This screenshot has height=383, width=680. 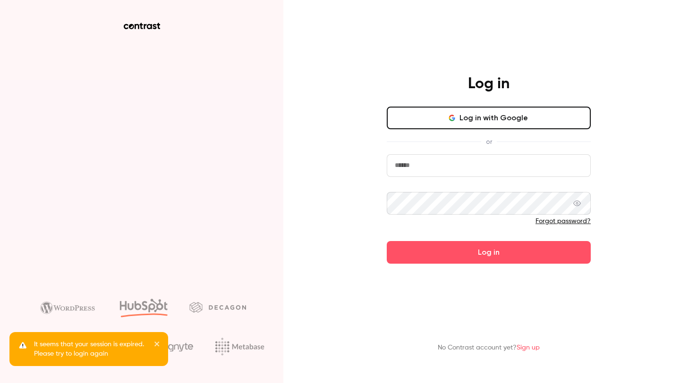 What do you see at coordinates (489, 118) in the screenshot?
I see `button: Log in with Google` at bounding box center [489, 118].